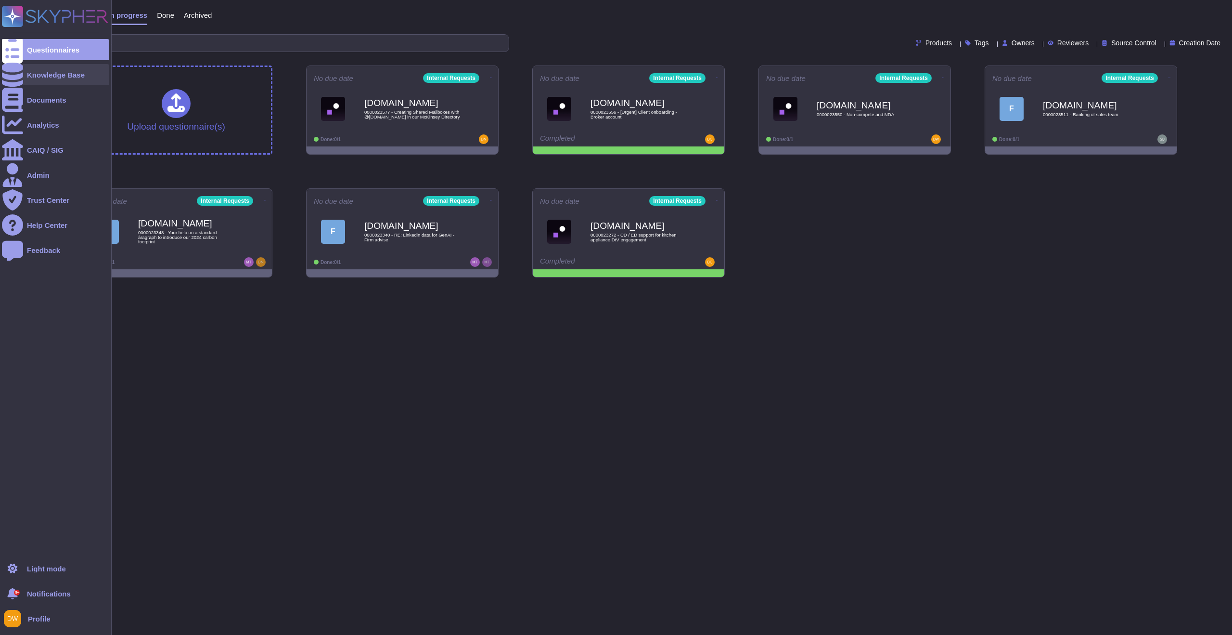 The height and width of the screenshot is (635, 1232). I want to click on a: Trust Center, so click(55, 200).